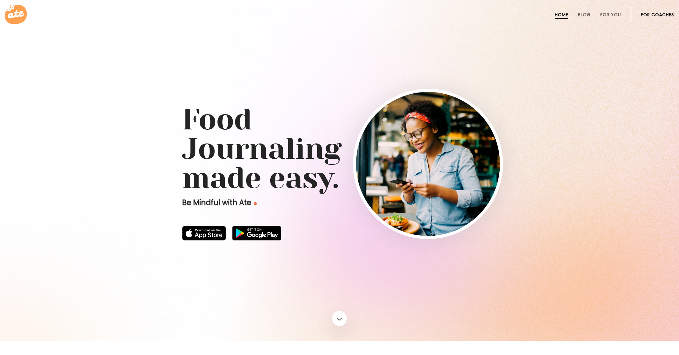 Image resolution: width=679 pixels, height=355 pixels. Describe the element at coordinates (256, 233) in the screenshot. I see `img: badge-download-google.png` at that location.